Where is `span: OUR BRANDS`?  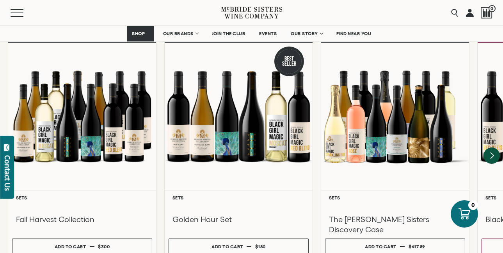
span: OUR BRANDS is located at coordinates (178, 34).